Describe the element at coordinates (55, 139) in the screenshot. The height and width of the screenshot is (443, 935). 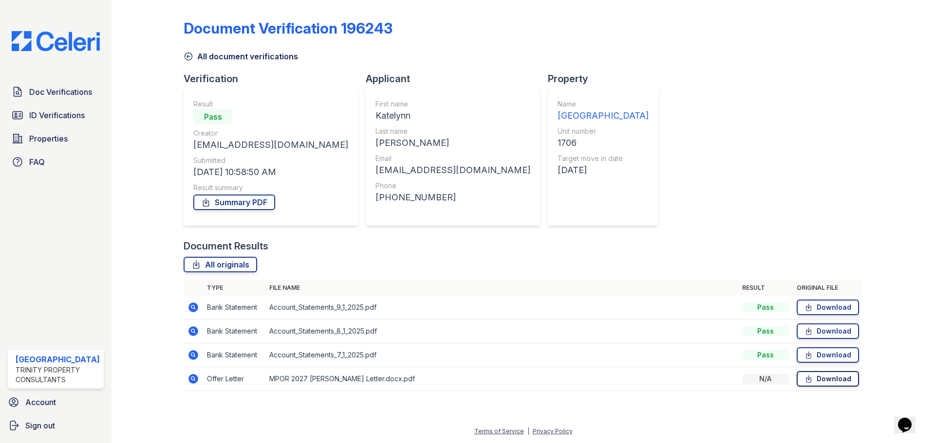
I see `a: Properties` at that location.